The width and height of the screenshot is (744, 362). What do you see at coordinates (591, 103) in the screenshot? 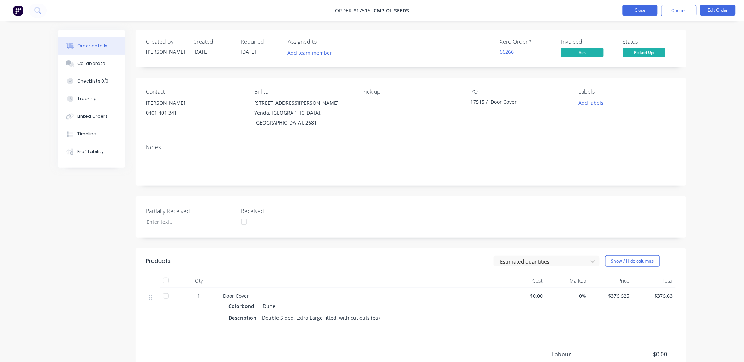
I see `button: Add labels` at bounding box center [591, 103].